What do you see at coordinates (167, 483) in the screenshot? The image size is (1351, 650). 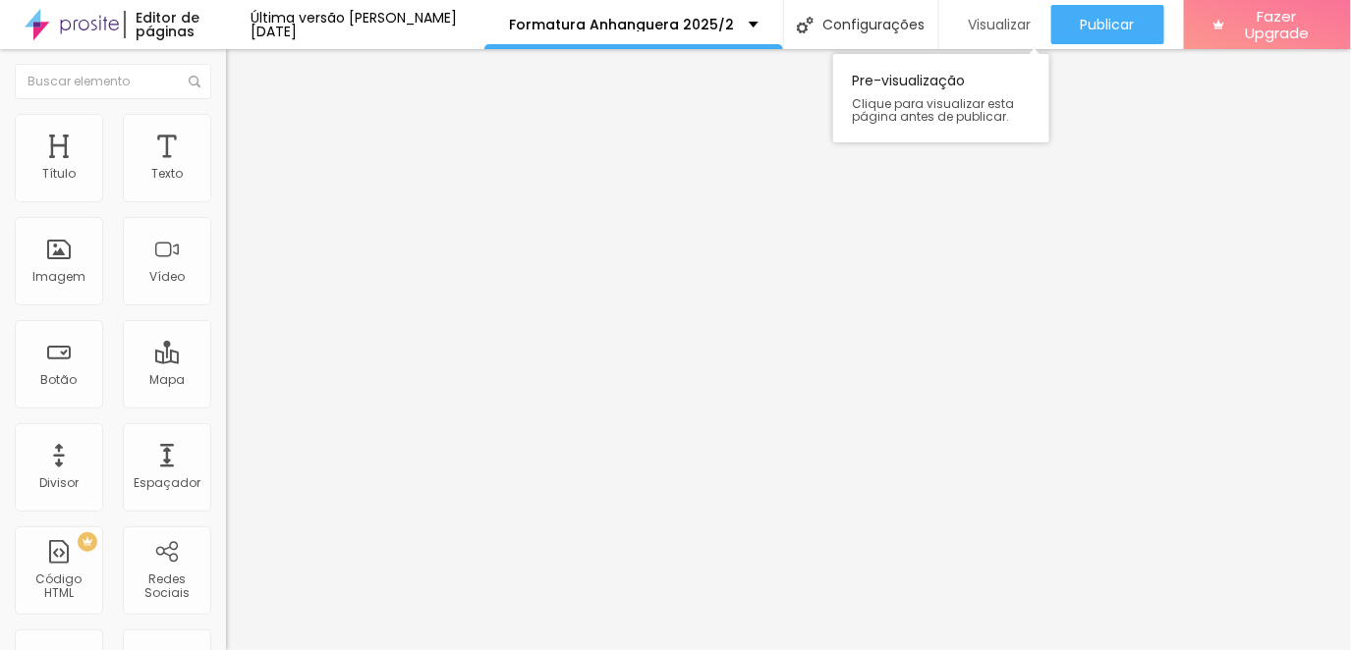 I see `div: Espaçador` at bounding box center [167, 483].